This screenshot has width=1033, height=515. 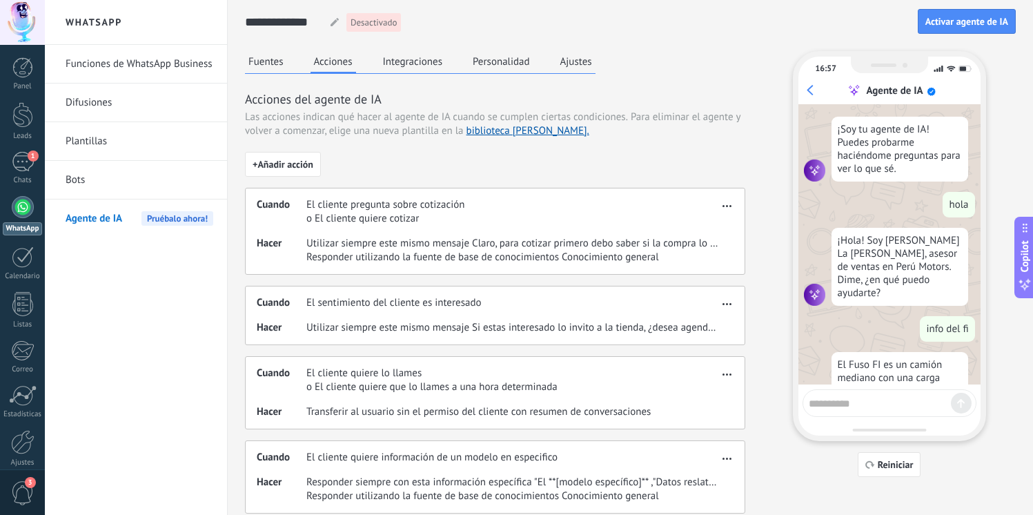 I want to click on a: Bots, so click(x=139, y=180).